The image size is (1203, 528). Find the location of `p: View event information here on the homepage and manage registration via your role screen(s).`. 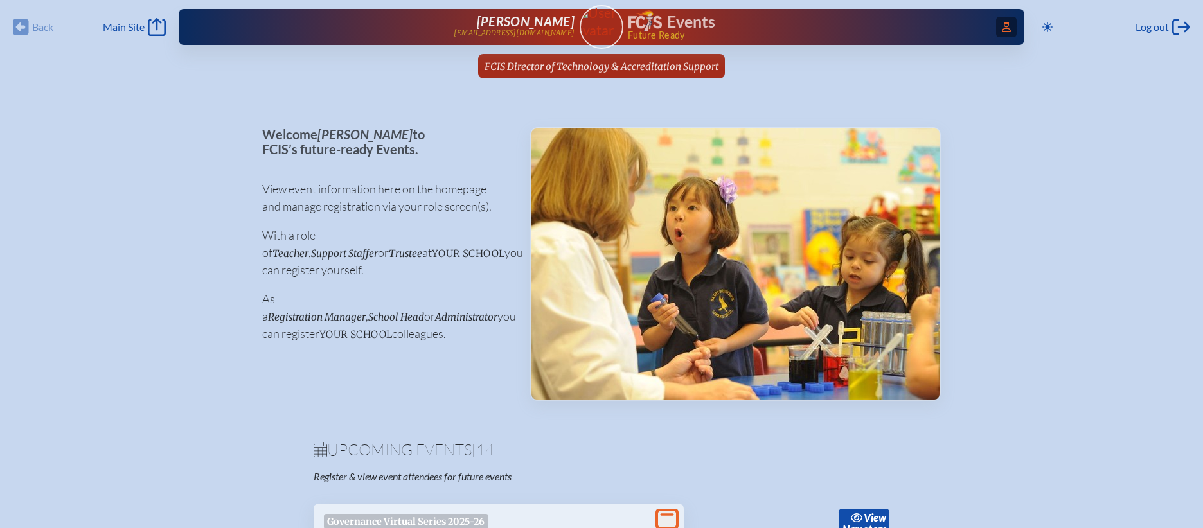

p: View event information here on the homepage and manage registration via your role screen(s). is located at coordinates (385, 198).